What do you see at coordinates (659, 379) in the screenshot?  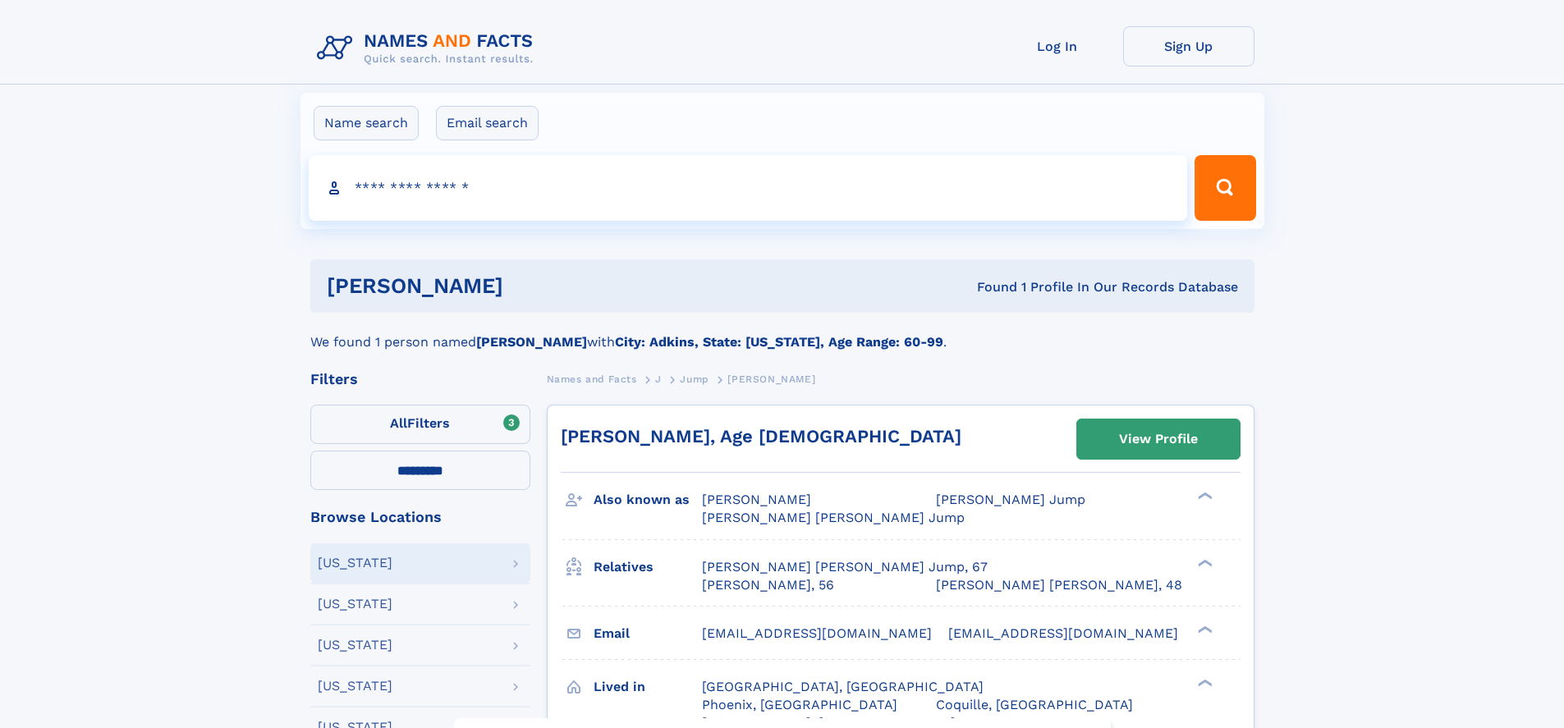 I see `span: J` at bounding box center [659, 379].